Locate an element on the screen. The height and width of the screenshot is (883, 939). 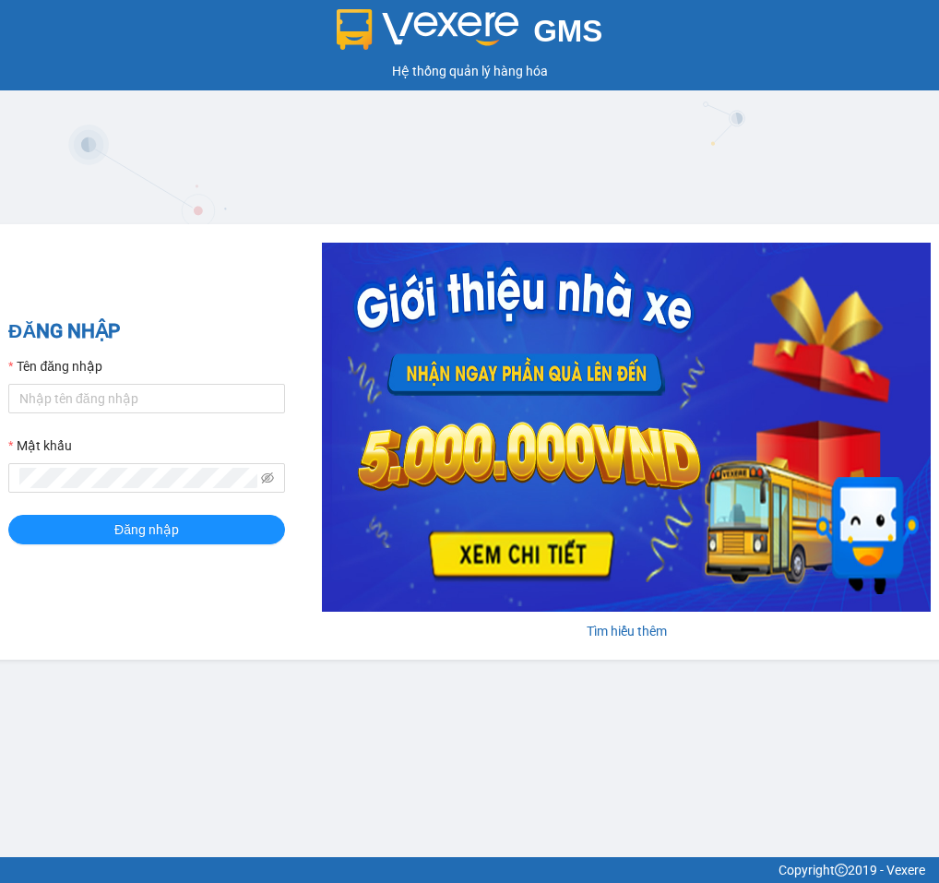
span: GMS is located at coordinates (567, 30).